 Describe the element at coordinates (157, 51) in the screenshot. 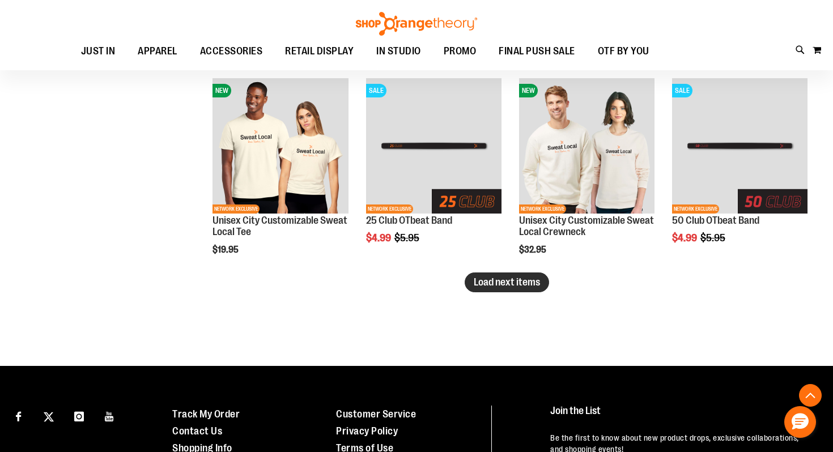

I see `span: APPAREL` at that location.